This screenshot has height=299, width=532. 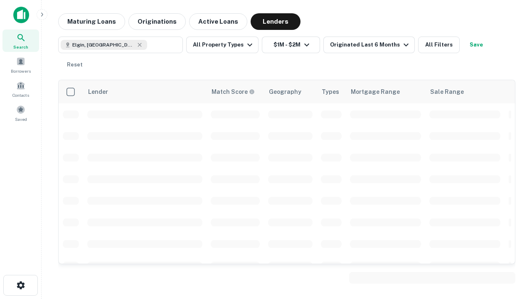 What do you see at coordinates (21, 15) in the screenshot?
I see `img: capitalize-icon.png` at bounding box center [21, 15].